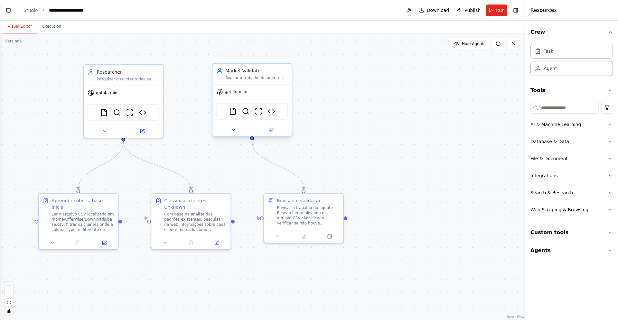 The image size is (618, 320). Describe the element at coordinates (469, 44) in the screenshot. I see `button: Hide Agents` at that location.